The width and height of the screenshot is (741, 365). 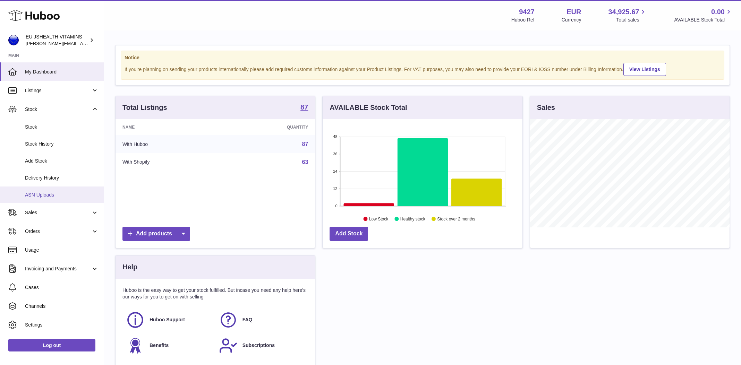 What do you see at coordinates (718, 12) in the screenshot?
I see `span: 0.00` at bounding box center [718, 12].